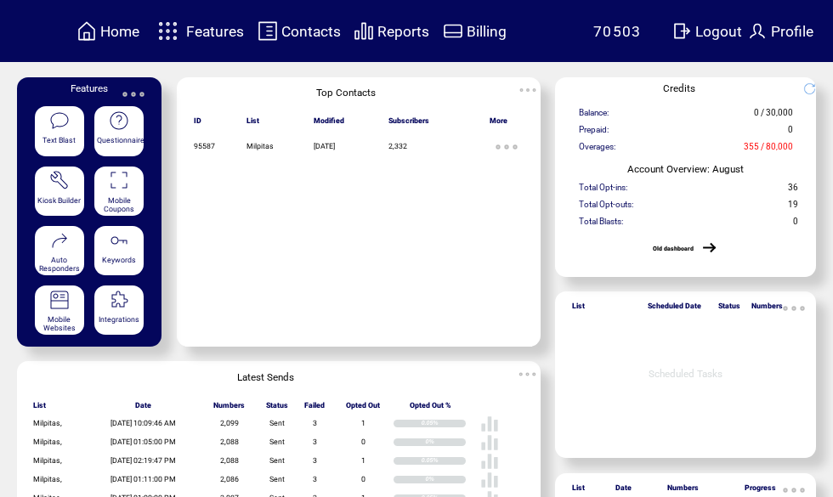  What do you see at coordinates (268, 31) in the screenshot?
I see `img: contacts.svg` at bounding box center [268, 31].